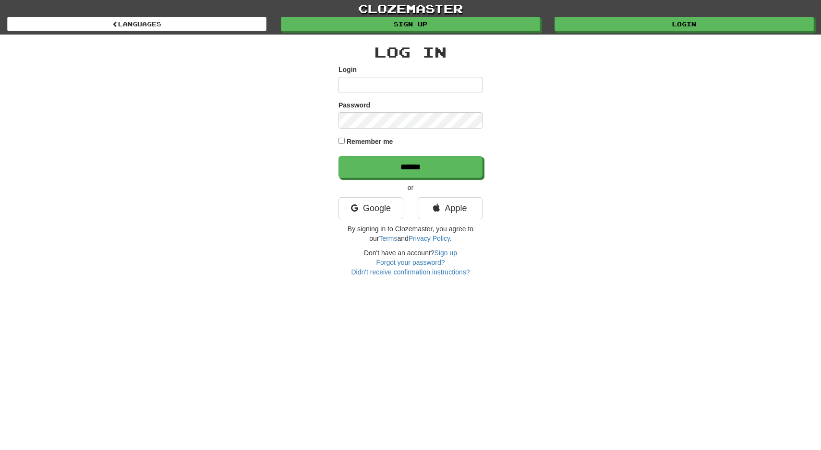  I want to click on a: Terms, so click(388, 239).